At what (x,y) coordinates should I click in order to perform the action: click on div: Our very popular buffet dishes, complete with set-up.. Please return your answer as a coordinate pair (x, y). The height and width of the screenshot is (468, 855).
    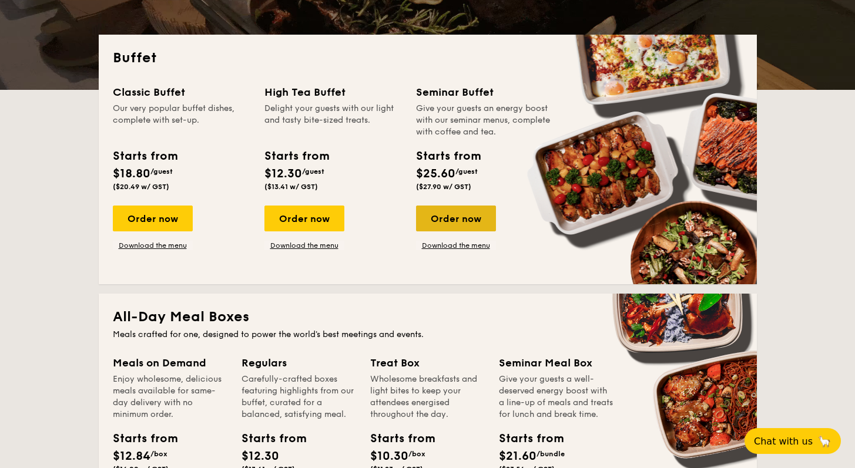
    Looking at the image, I should click on (182, 120).